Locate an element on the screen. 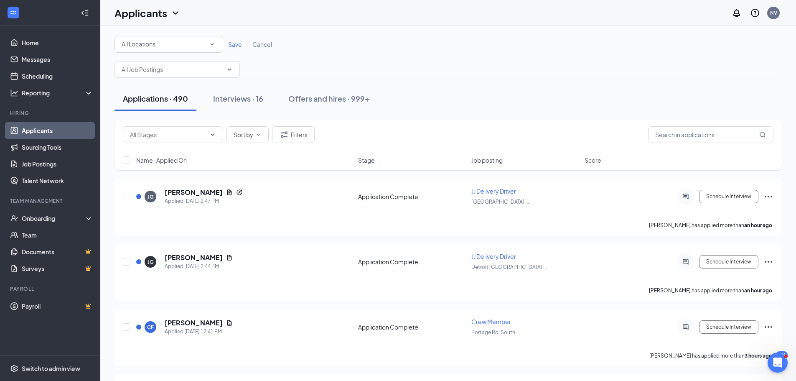  a: Scheduling is located at coordinates (57, 76).